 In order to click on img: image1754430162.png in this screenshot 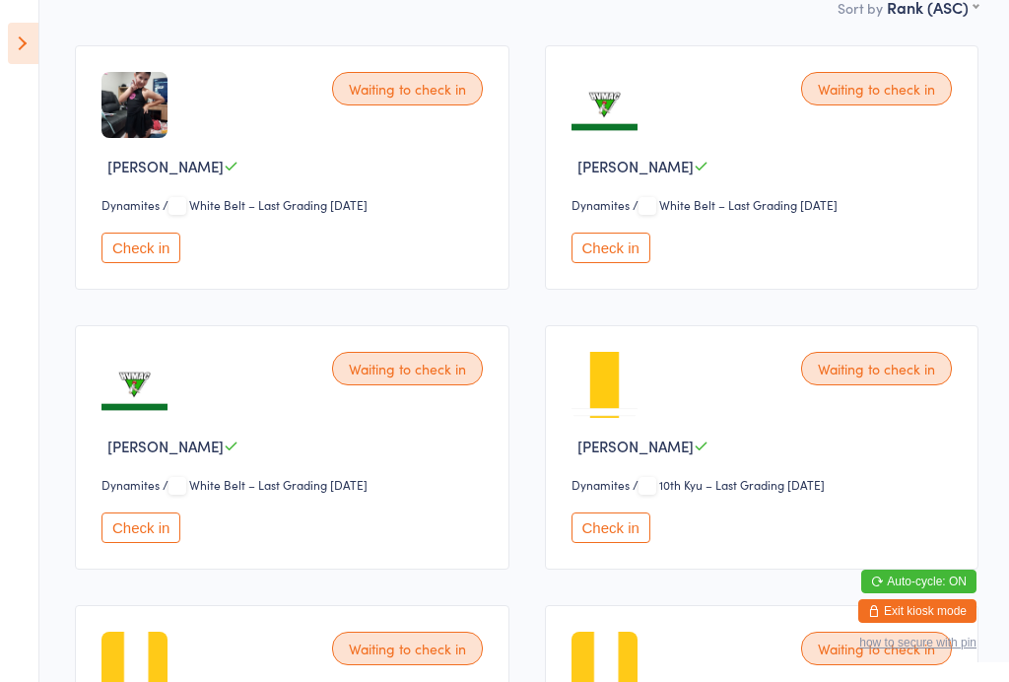, I will do `click(134, 104)`.